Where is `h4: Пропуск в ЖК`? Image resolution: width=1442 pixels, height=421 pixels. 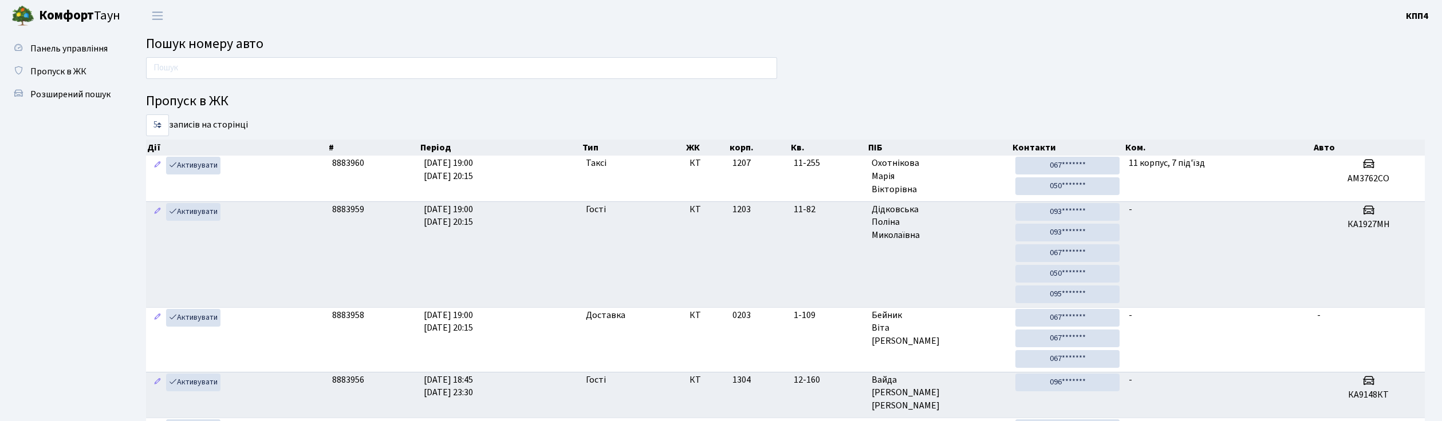
h4: Пропуск в ЖК is located at coordinates (785, 101).